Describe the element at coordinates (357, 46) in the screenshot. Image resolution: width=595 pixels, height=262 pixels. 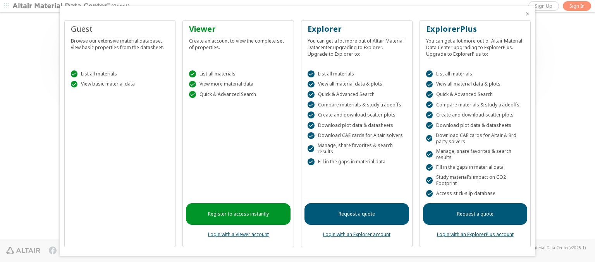
I see `div: You can get a lot more out of Altair Material Datacenter upgrading to Explorer. Upgrade to Explor...` at that location.